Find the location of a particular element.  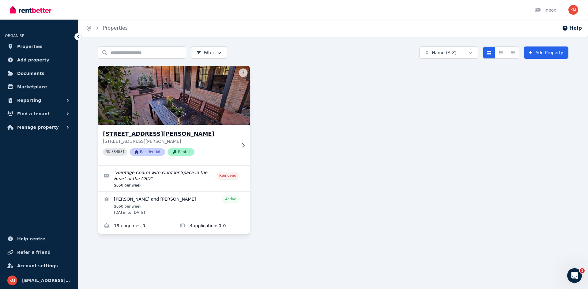

span: Help centre is located at coordinates (31, 239).